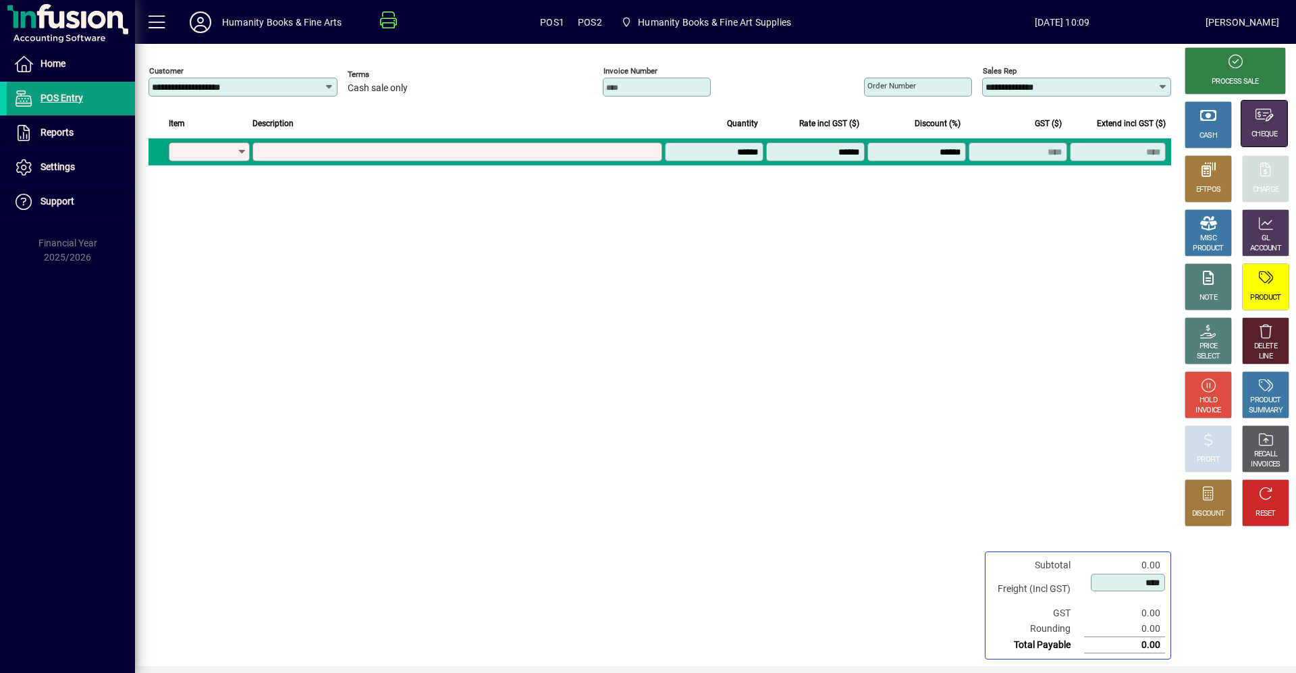 The image size is (1296, 673). What do you see at coordinates (1265, 238) in the screenshot?
I see `div: GL` at bounding box center [1265, 238].